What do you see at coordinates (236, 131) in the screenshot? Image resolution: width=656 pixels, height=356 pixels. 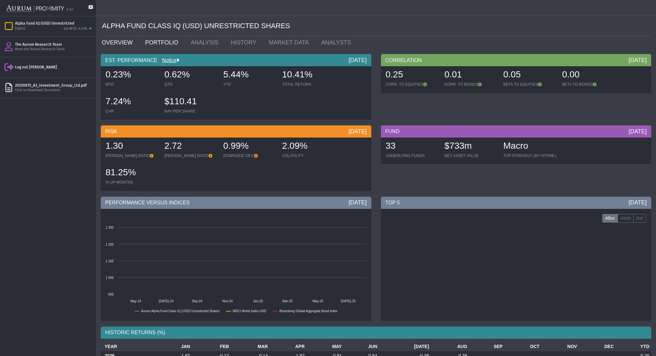 I see `div: RISK` at bounding box center [236, 131].